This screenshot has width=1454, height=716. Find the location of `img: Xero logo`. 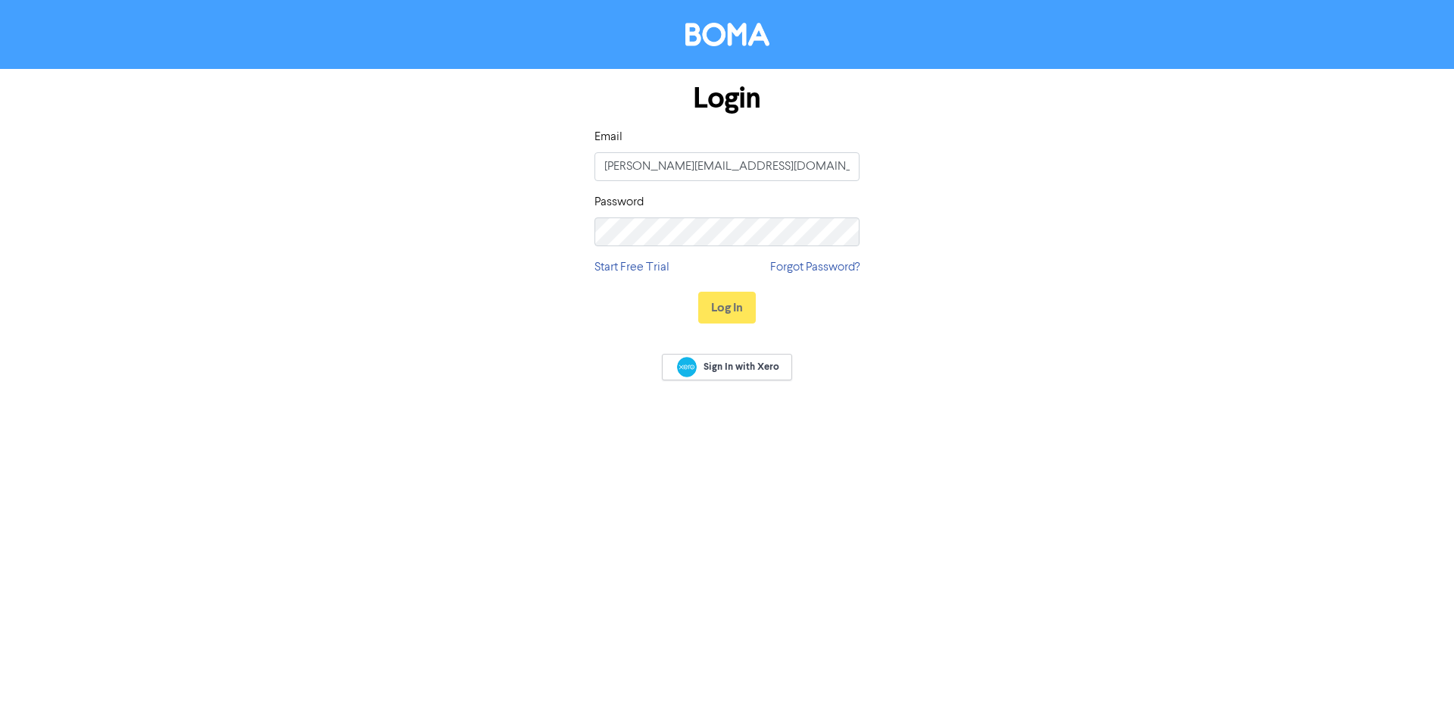

img: Xero logo is located at coordinates (687, 367).